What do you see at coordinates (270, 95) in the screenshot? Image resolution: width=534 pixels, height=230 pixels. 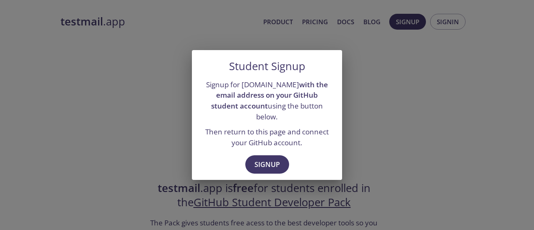 I see `strong: with the email address on your GitHub student account` at bounding box center [270, 95].